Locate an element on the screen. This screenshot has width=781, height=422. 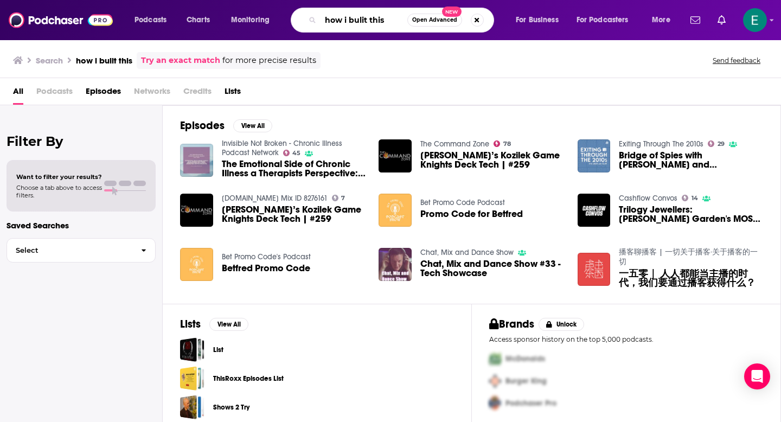
p: Saved Searches is located at coordinates (81, 225).